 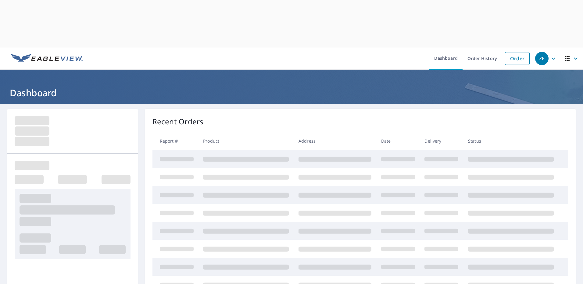 I want to click on a: Order History, so click(x=482, y=59).